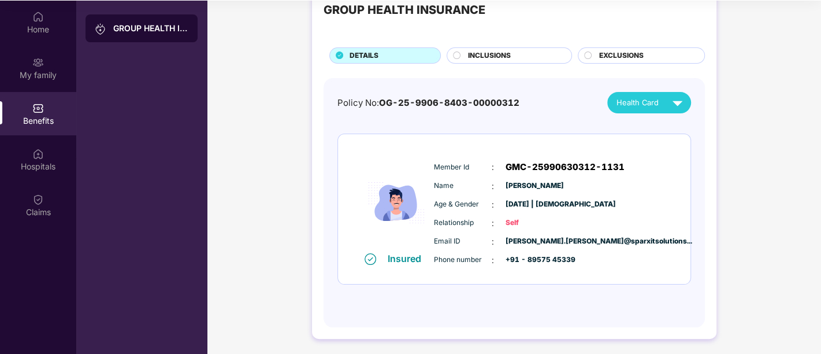 The height and width of the screenshot is (354, 821). Describe the element at coordinates (463, 241) in the screenshot. I see `span: Email ID` at that location.